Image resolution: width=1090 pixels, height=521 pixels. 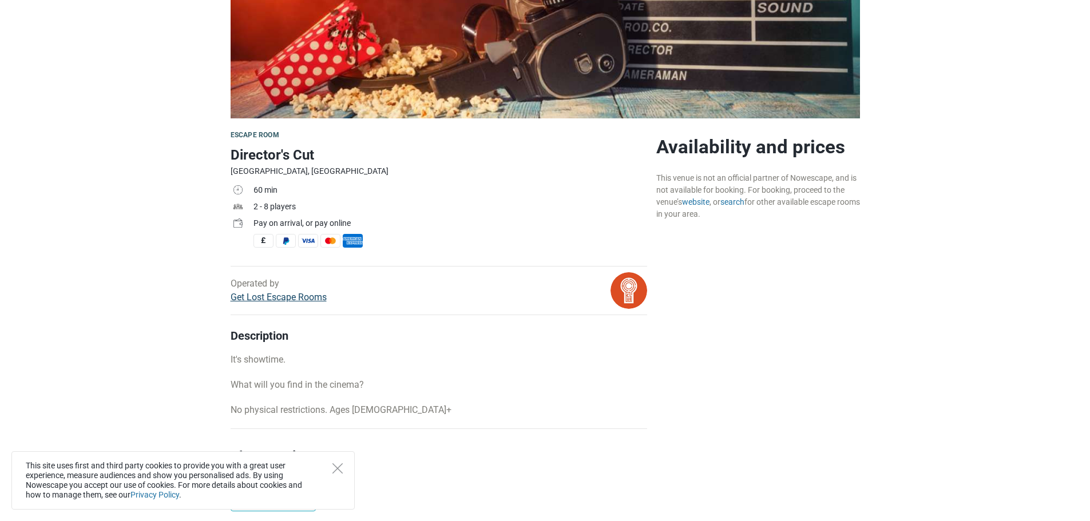 What do you see at coordinates (450, 223) in the screenshot?
I see `div: Pay on arrival, or pay online` at bounding box center [450, 223].